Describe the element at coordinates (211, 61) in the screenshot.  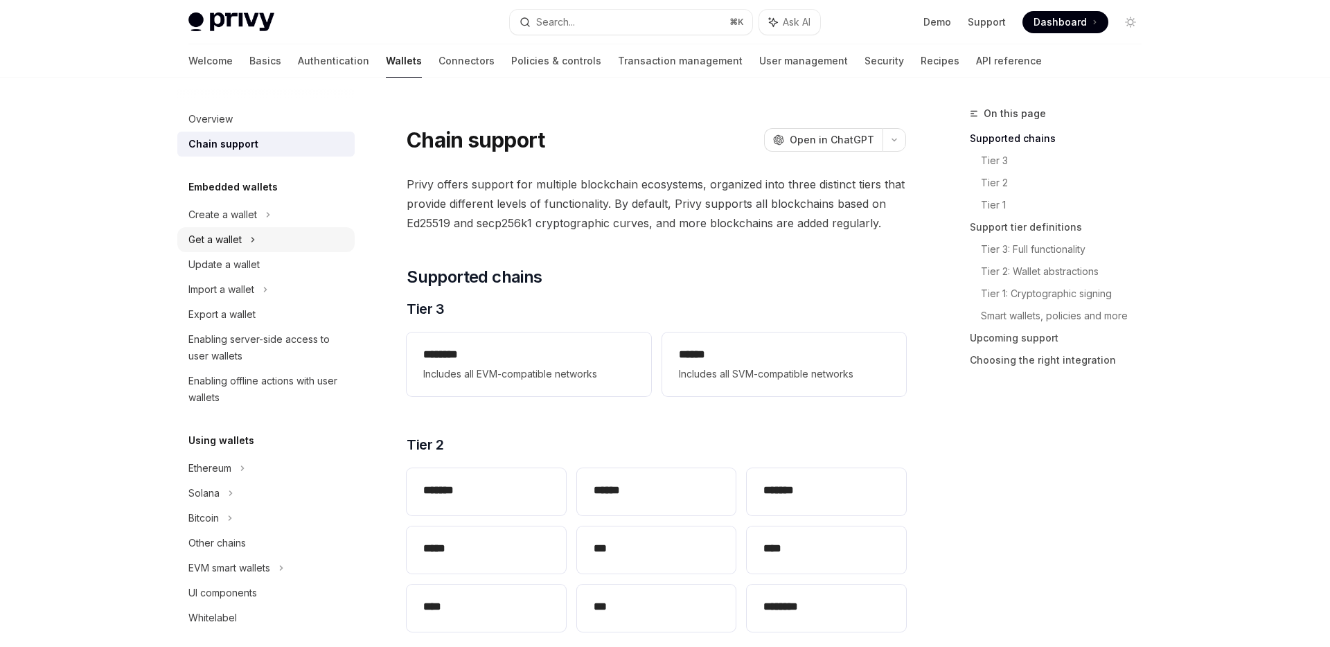
I see `a: Welcome` at that location.